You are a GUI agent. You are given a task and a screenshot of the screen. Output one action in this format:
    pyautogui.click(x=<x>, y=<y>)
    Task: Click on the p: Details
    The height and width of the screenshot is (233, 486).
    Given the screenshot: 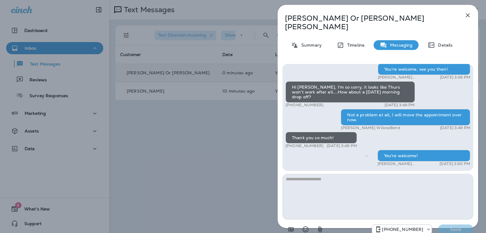 What is the action you would take?
    pyautogui.click(x=444, y=45)
    